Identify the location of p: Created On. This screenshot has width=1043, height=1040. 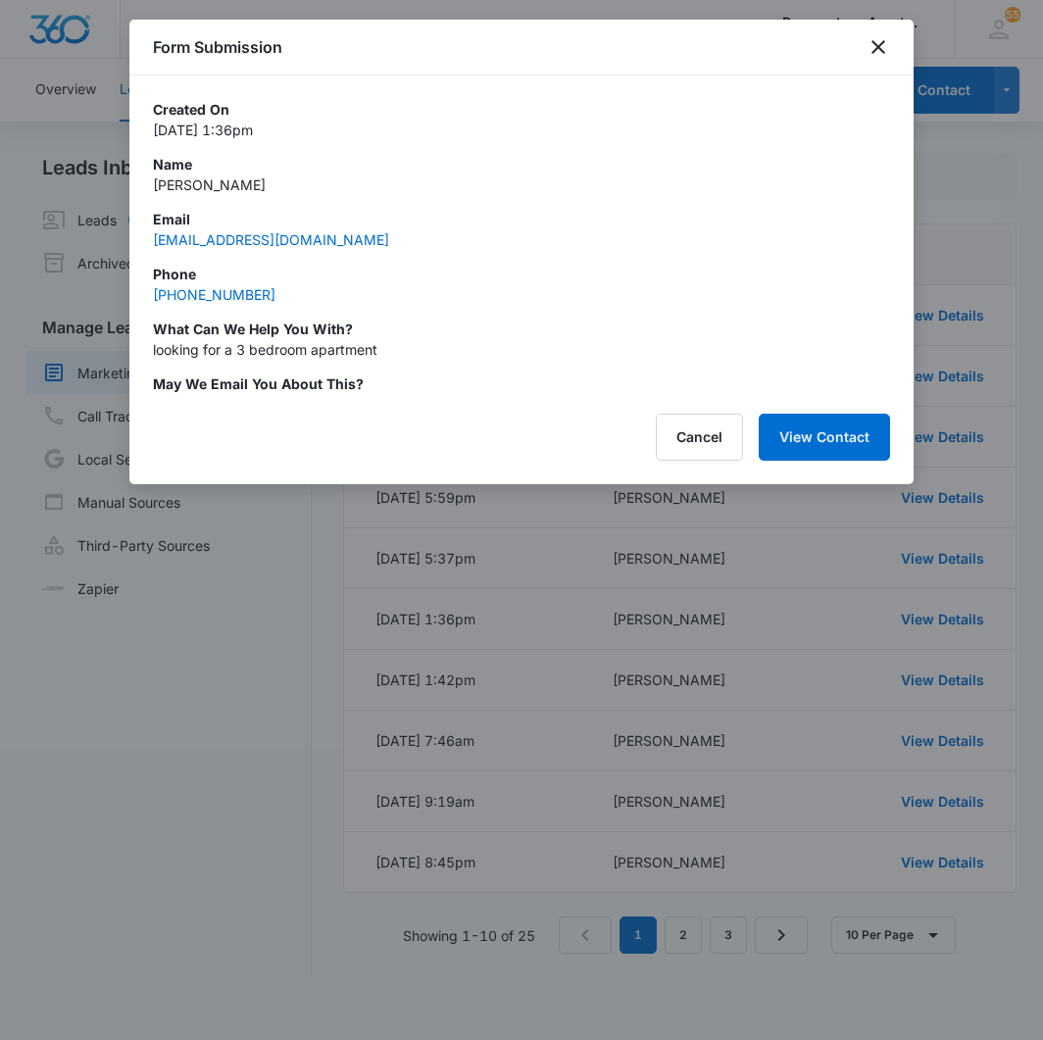
(522, 109).